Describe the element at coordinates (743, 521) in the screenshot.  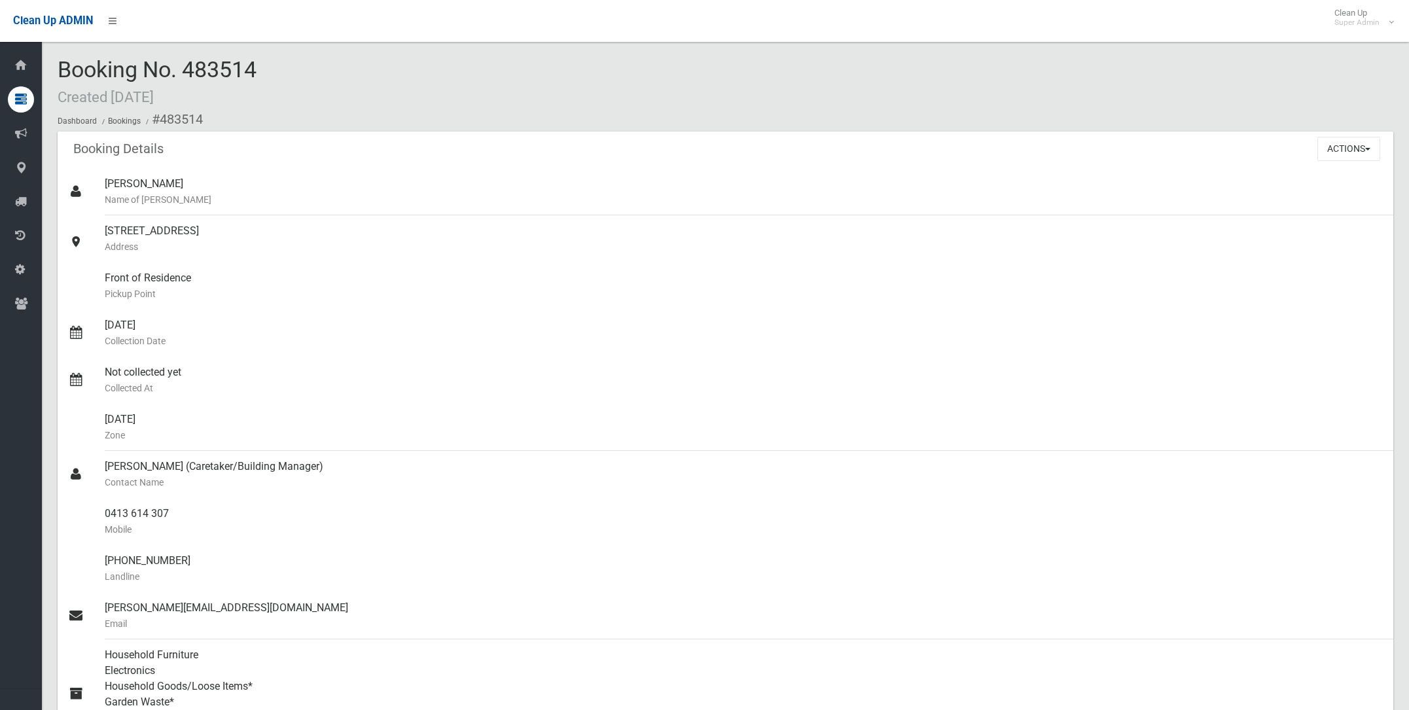
I see `div: 0413 614 307` at that location.